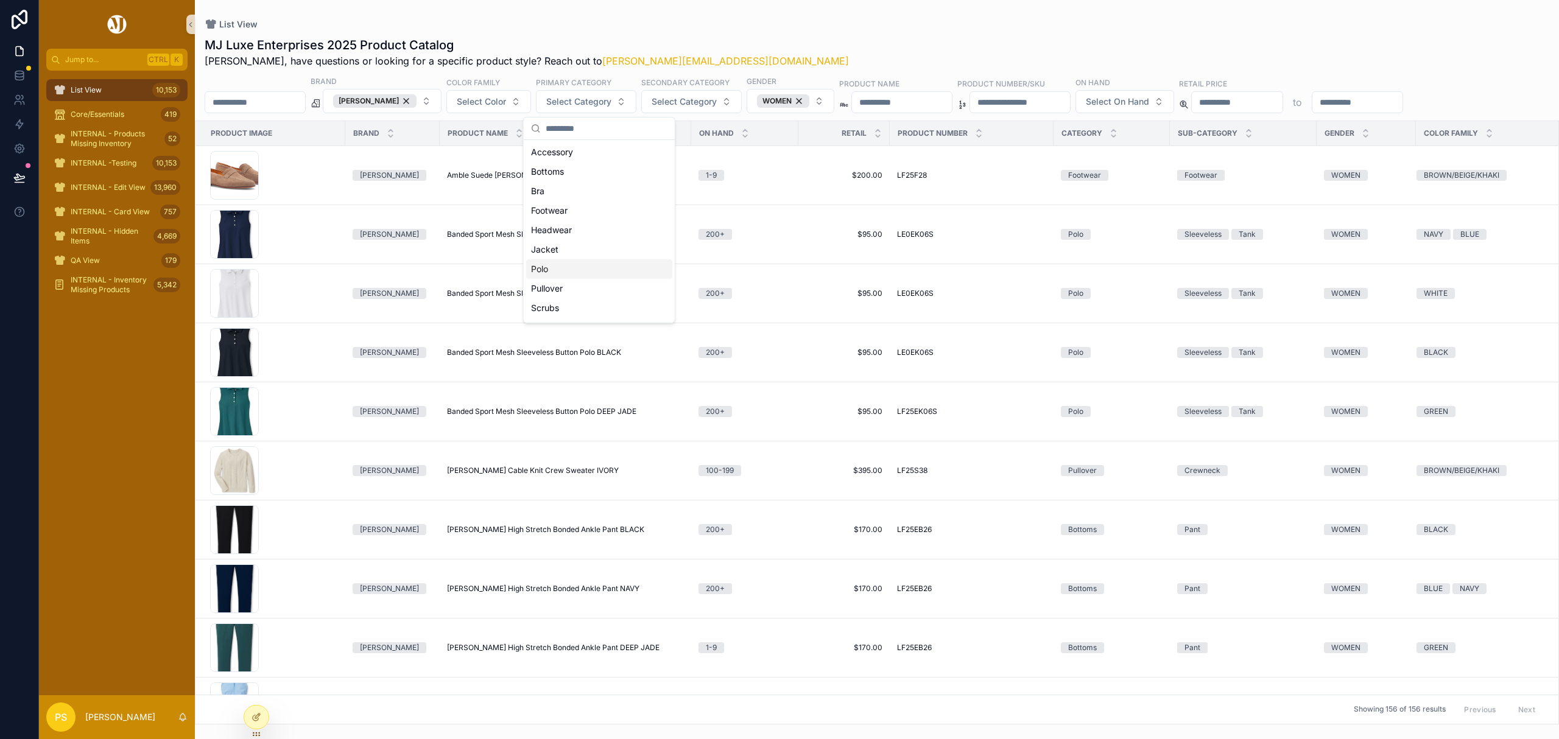  What do you see at coordinates (110, 236) in the screenshot?
I see `span: INTERNAL - Hidden Items` at bounding box center [110, 236].